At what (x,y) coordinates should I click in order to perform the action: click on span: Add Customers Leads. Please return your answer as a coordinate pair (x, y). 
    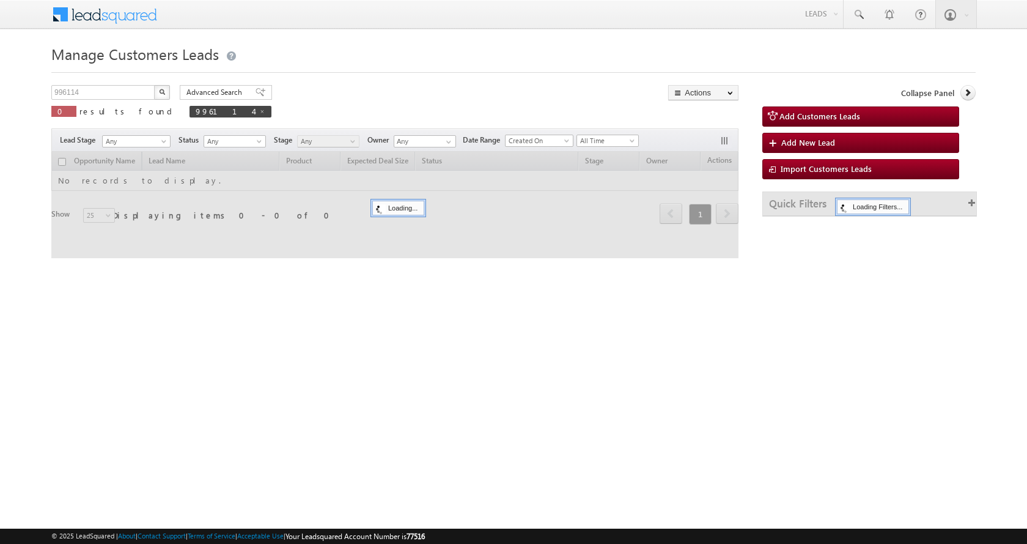
    Looking at the image, I should click on (820, 116).